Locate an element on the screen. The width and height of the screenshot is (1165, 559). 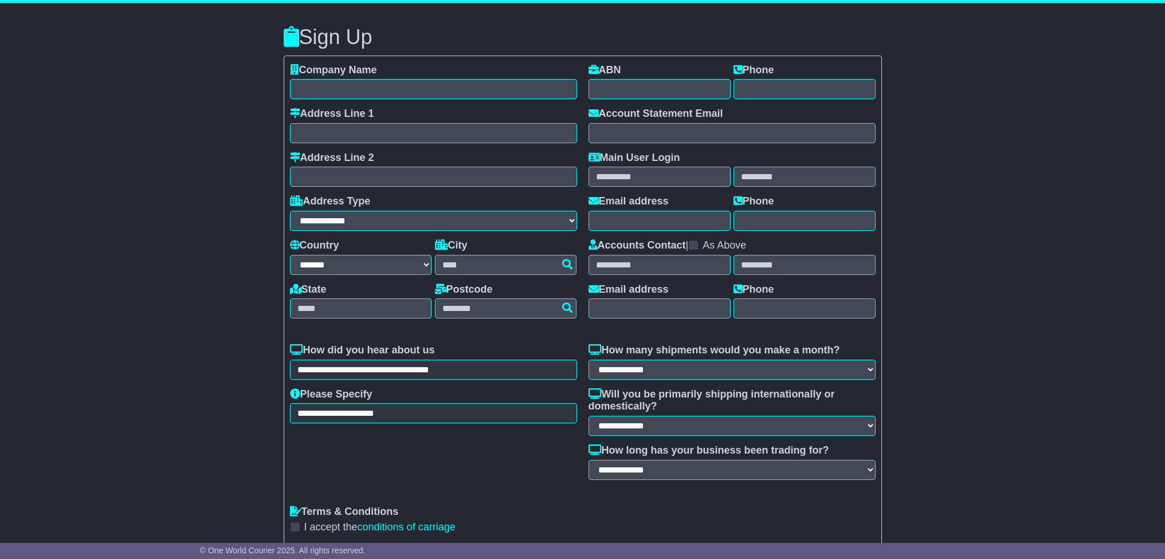
label: Country is located at coordinates (315, 246).